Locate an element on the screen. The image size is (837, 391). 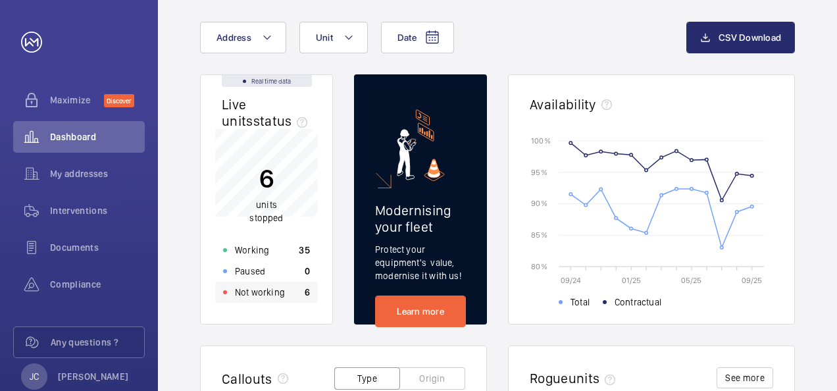
span: Maximize is located at coordinates (77, 100).